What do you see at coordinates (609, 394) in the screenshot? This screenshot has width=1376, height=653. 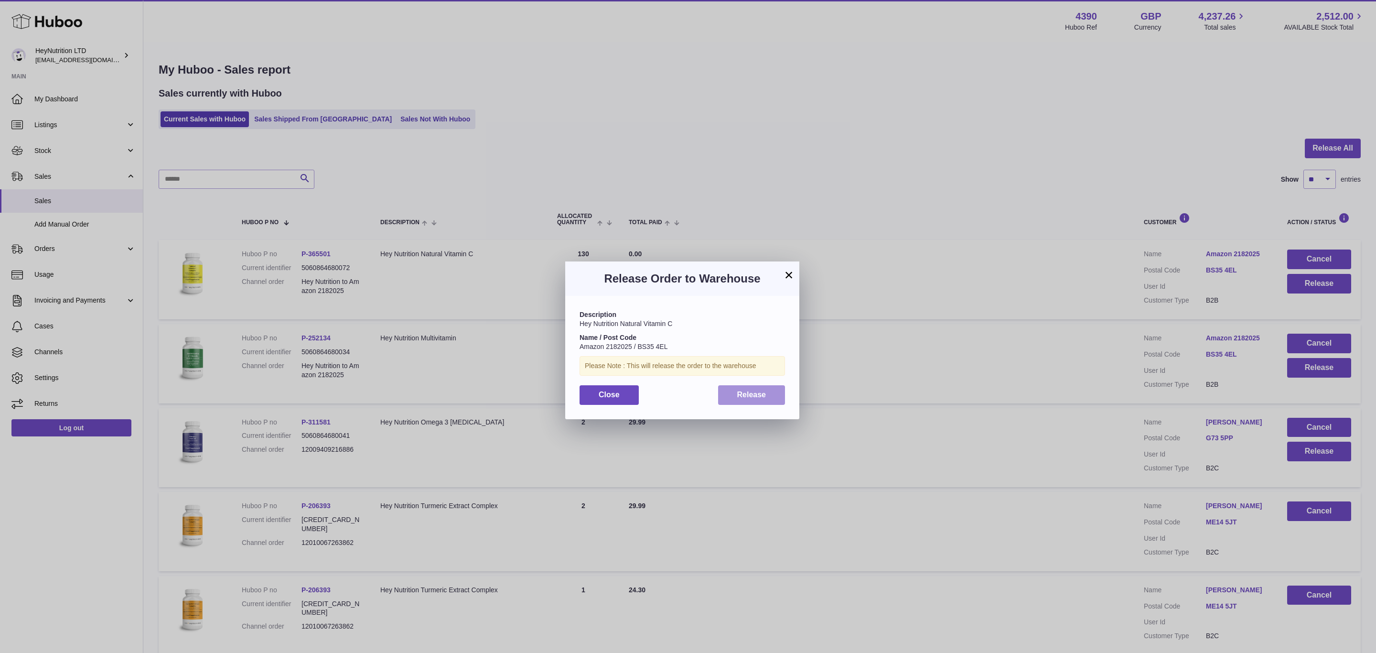 I see `span: Close` at bounding box center [609, 394].